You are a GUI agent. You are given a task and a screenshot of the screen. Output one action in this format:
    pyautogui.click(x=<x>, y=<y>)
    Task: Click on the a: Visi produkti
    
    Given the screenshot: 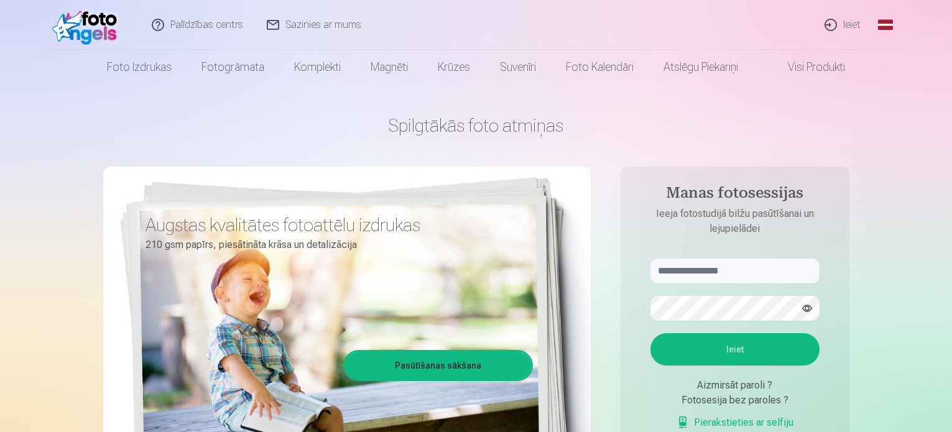 What is the action you would take?
    pyautogui.click(x=806, y=67)
    